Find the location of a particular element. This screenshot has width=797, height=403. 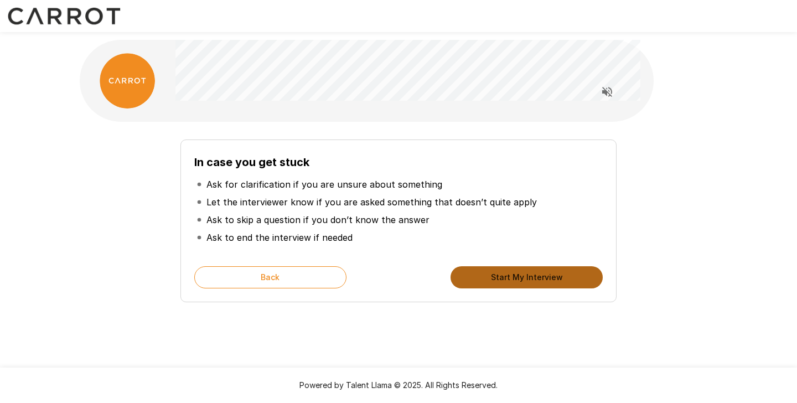

img: carrot_logo.png is located at coordinates (127, 81).